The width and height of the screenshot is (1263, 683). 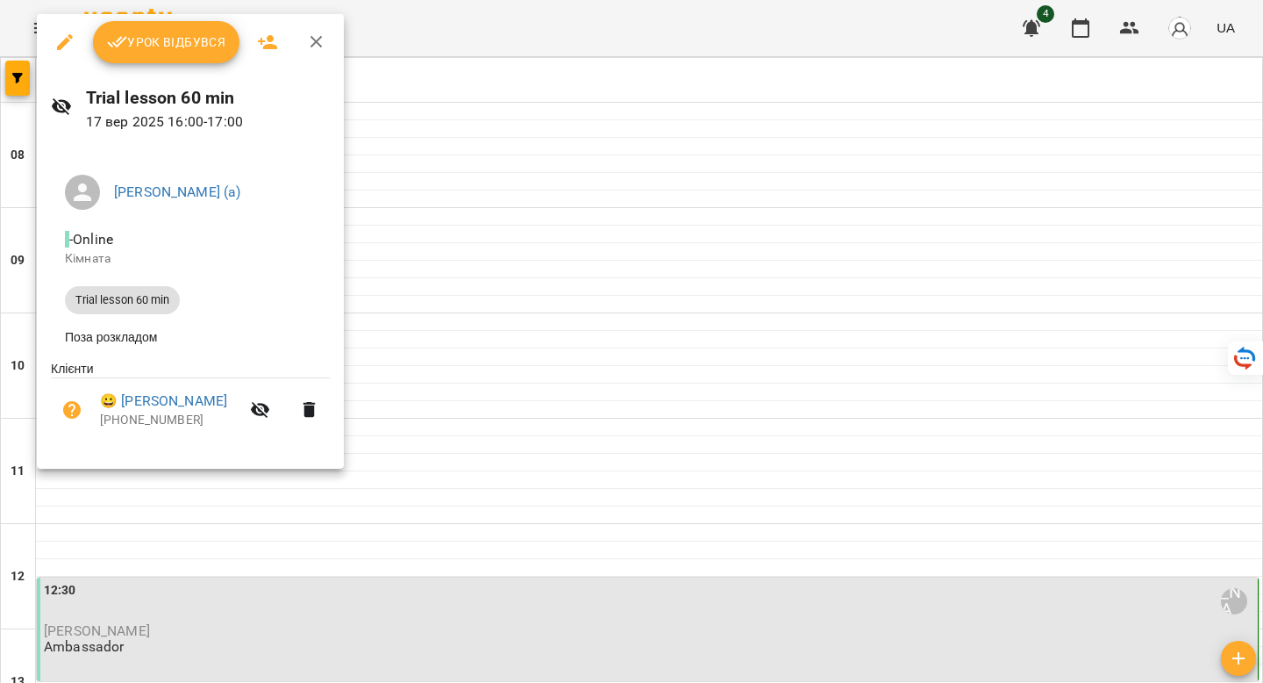 I want to click on button: Візит ще не сплачено. Додати оплату?, so click(x=72, y=410).